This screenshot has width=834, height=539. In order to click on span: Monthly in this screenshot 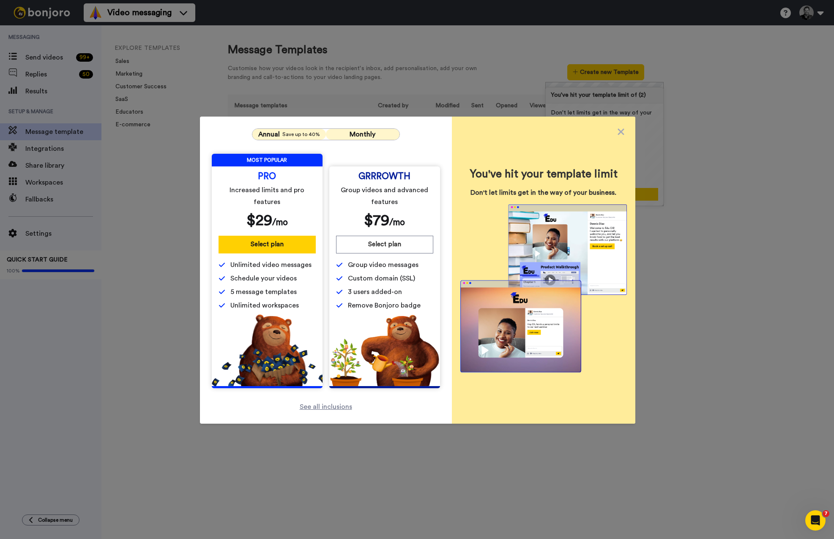, I will do `click(362, 134)`.